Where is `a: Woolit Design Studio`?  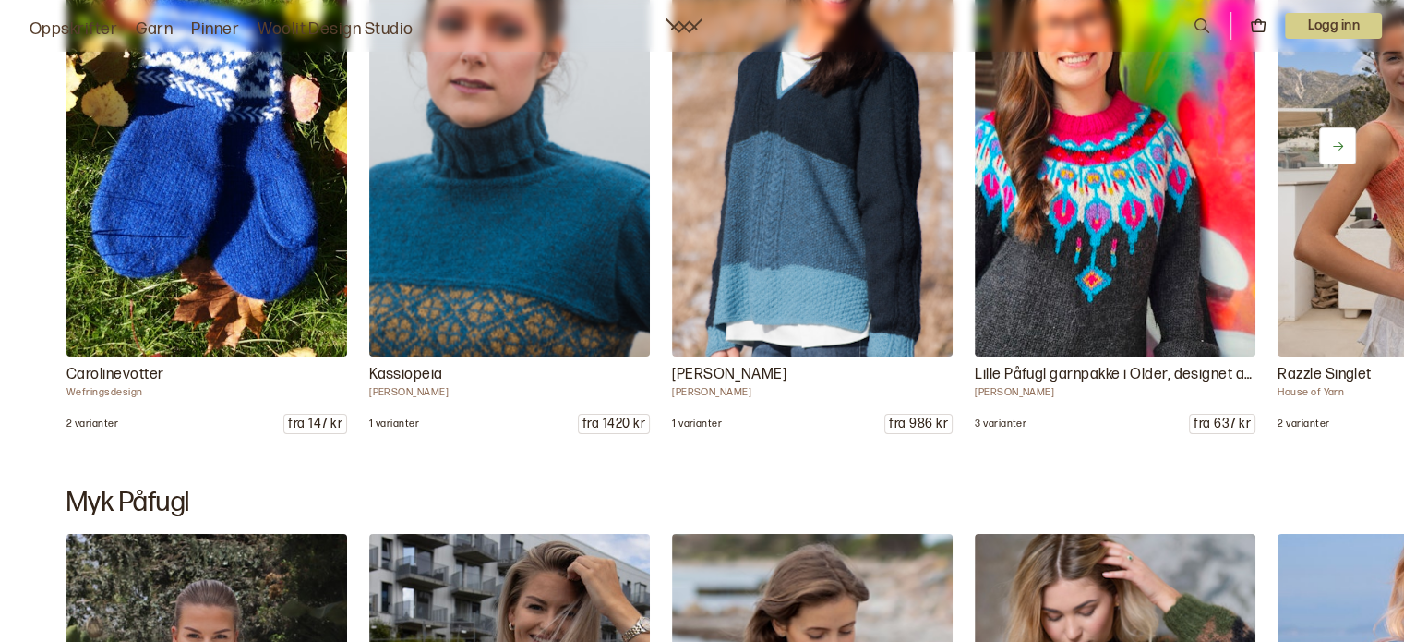
a: Woolit Design Studio is located at coordinates (335, 30).